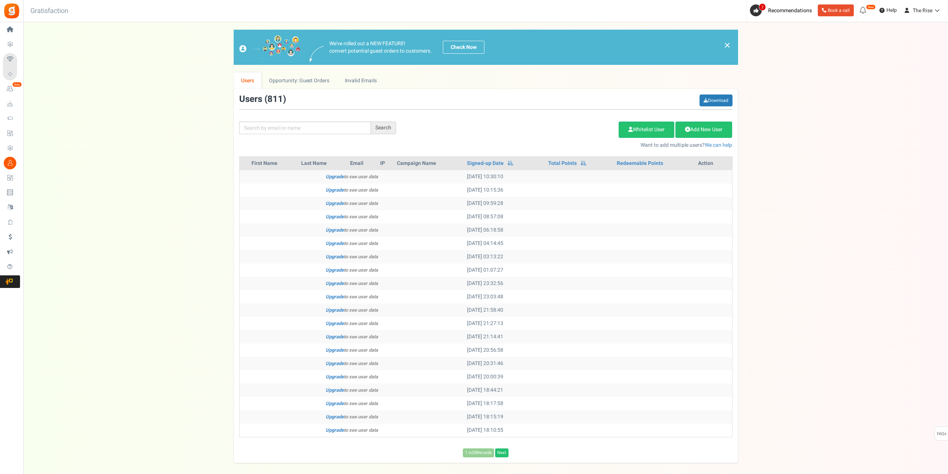 This screenshot has height=474, width=948. I want to click on th: Action, so click(713, 164).